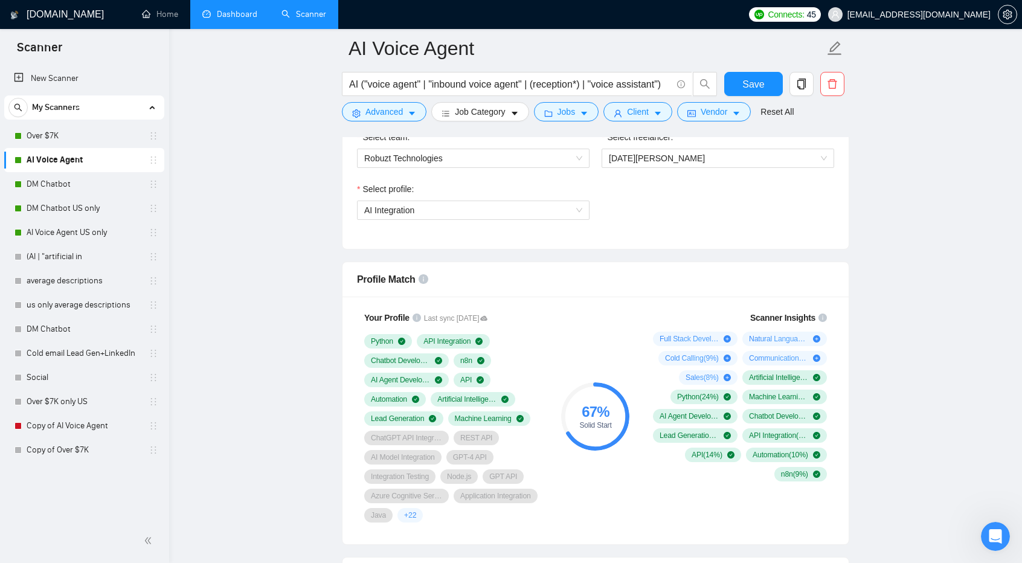 The height and width of the screenshot is (563, 1022). Describe the element at coordinates (84, 281) in the screenshot. I see `a: average descriptions` at that location.